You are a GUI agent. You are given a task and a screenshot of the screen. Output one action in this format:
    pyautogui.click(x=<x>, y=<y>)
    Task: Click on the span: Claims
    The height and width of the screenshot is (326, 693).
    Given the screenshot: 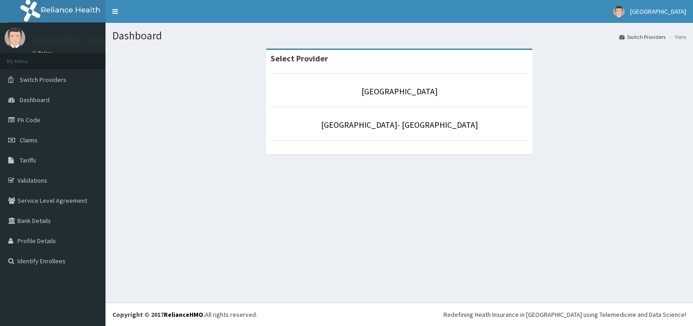 What is the action you would take?
    pyautogui.click(x=28, y=140)
    